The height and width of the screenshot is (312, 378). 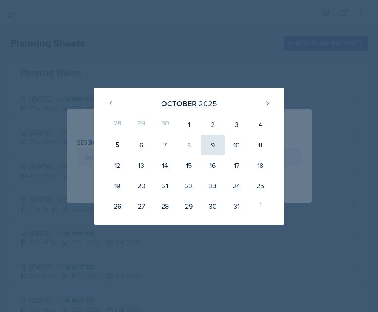 What do you see at coordinates (260, 165) in the screenshot?
I see `div: 18` at bounding box center [260, 165].